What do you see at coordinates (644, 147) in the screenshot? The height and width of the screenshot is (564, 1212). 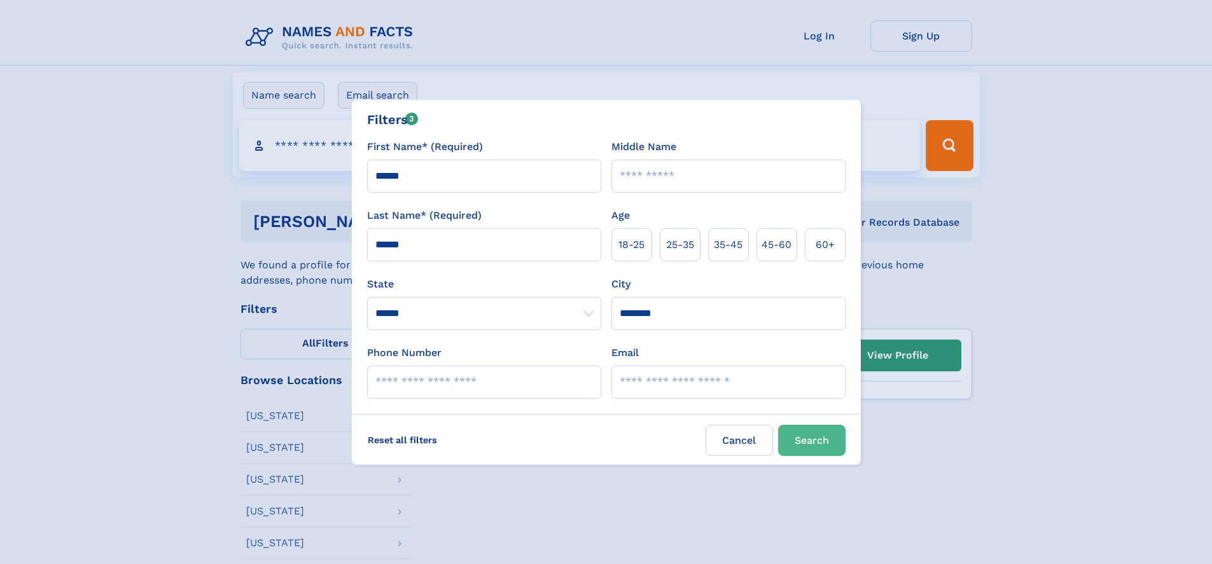 I see `label: Middle Name` at bounding box center [644, 147].